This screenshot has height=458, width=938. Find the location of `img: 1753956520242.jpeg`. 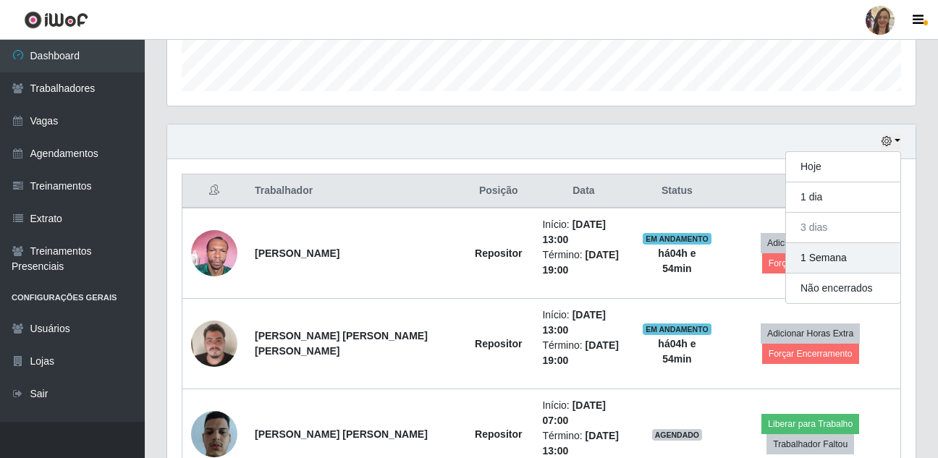

img: 1753956520242.jpeg is located at coordinates (214, 253).